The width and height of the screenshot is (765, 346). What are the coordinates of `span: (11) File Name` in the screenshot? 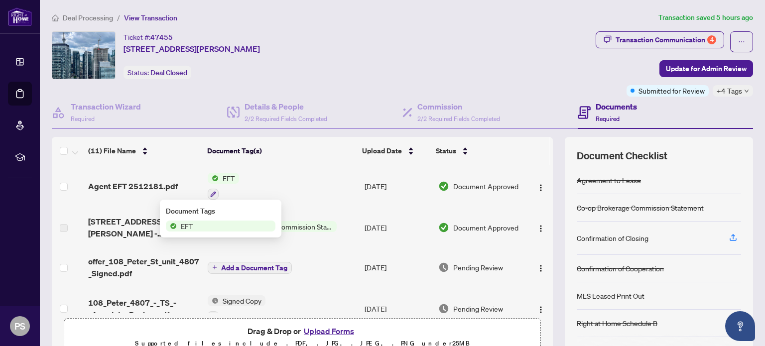 It's located at (112, 151).